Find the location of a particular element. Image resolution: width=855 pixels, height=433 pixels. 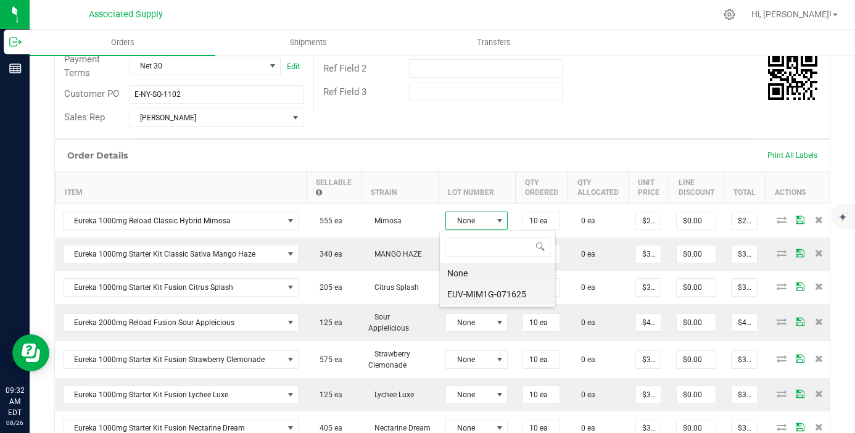

span: Mimosa is located at coordinates (385, 221).